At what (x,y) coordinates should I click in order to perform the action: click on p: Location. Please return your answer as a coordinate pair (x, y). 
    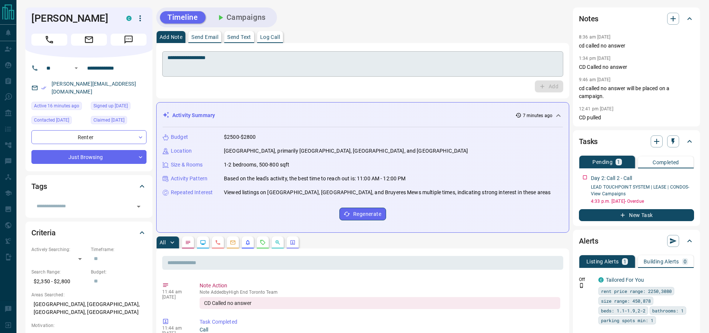
    Looking at the image, I should click on (181, 151).